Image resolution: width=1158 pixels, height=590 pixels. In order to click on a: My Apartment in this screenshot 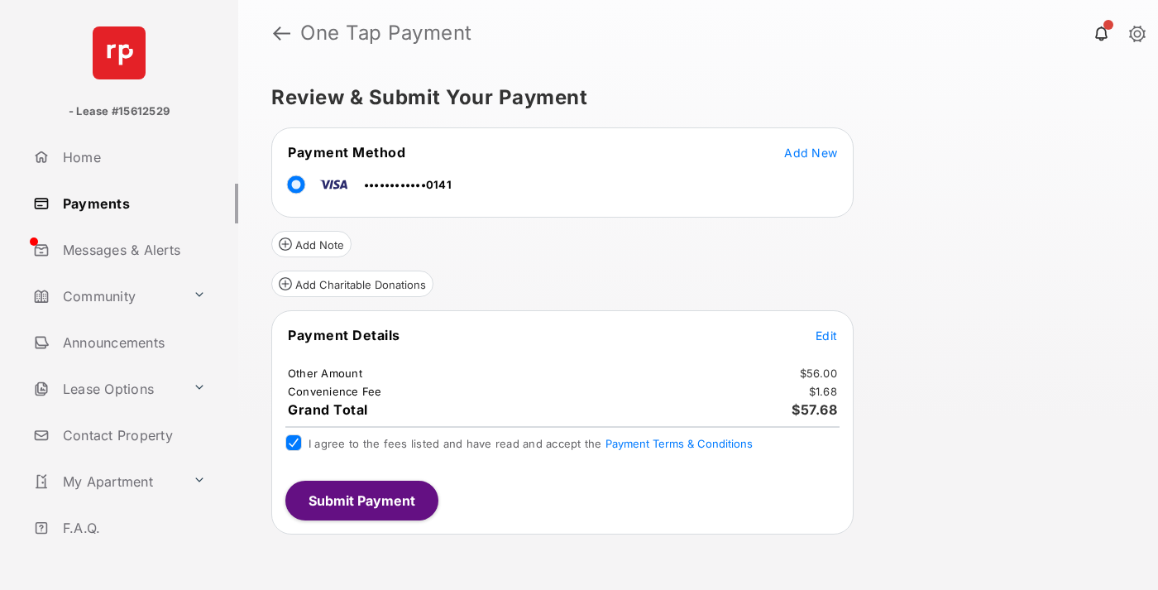, I will do `click(106, 481)`.